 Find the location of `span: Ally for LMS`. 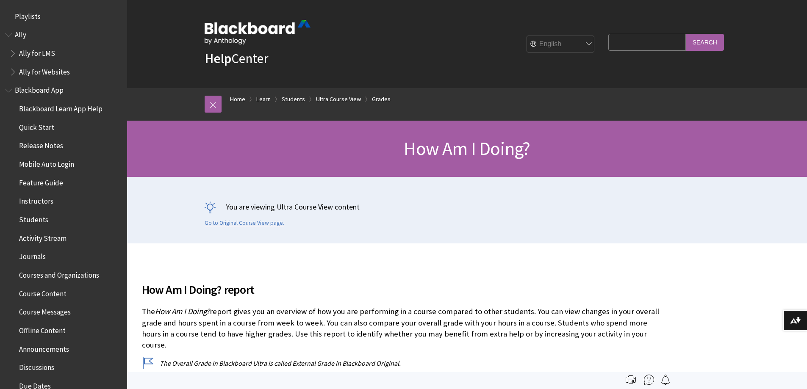

span: Ally for LMS is located at coordinates (37, 52).